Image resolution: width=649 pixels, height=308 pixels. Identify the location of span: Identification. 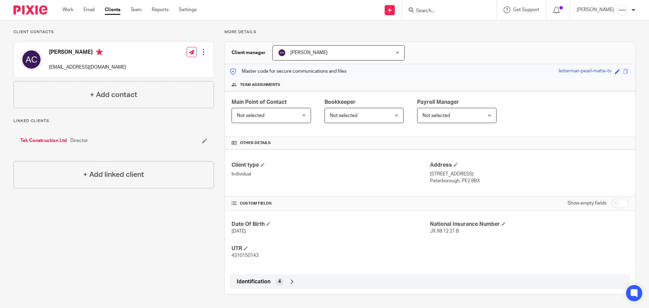
(254, 282).